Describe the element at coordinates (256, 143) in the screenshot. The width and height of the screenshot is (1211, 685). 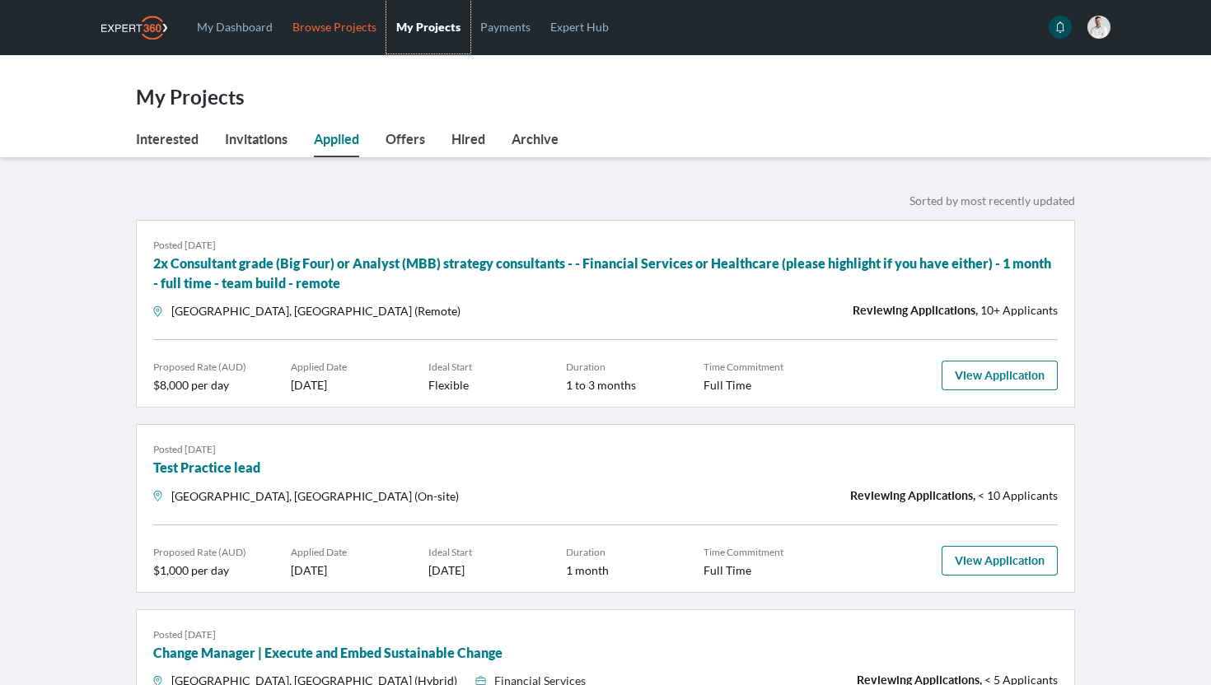
I see `a: Invitations` at that location.